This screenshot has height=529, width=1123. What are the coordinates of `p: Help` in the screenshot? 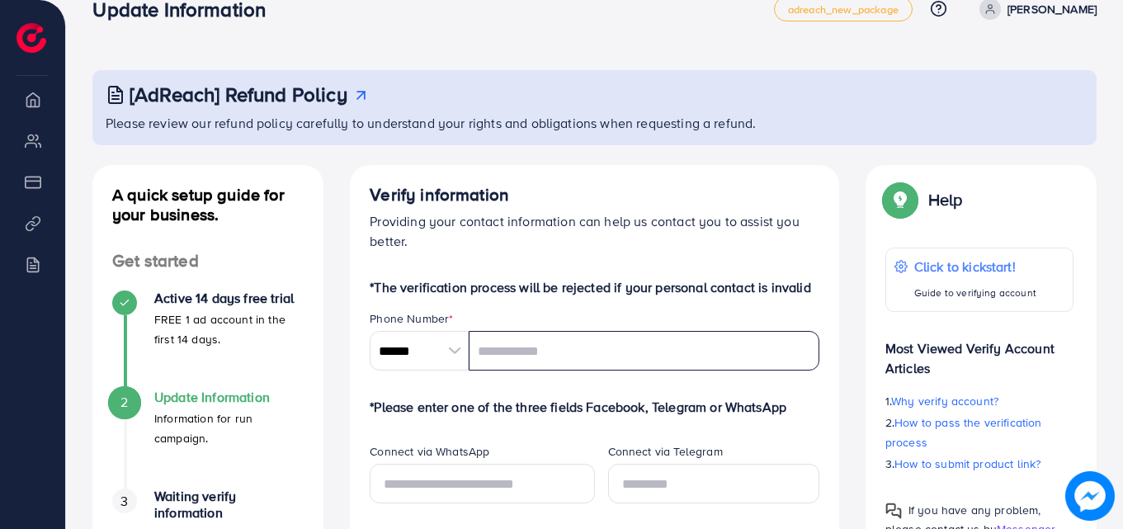 It's located at (946, 200).